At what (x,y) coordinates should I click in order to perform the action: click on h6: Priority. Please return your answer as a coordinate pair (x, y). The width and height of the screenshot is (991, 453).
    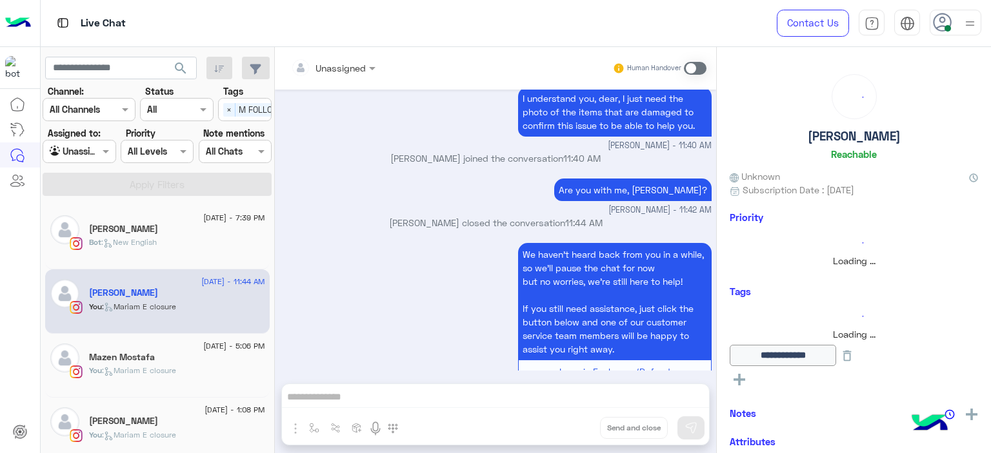
    Looking at the image, I should click on (746, 217).